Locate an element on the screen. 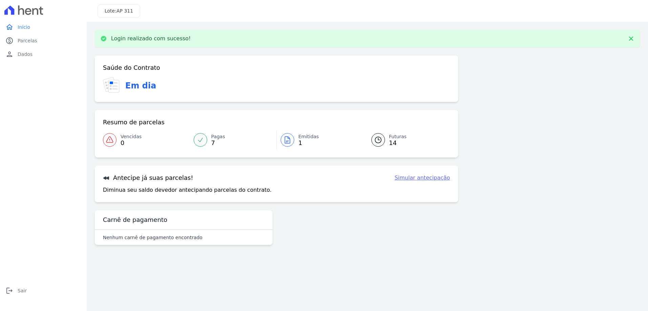 This screenshot has width=648, height=311. a: Emitidas 1 is located at coordinates (320, 140).